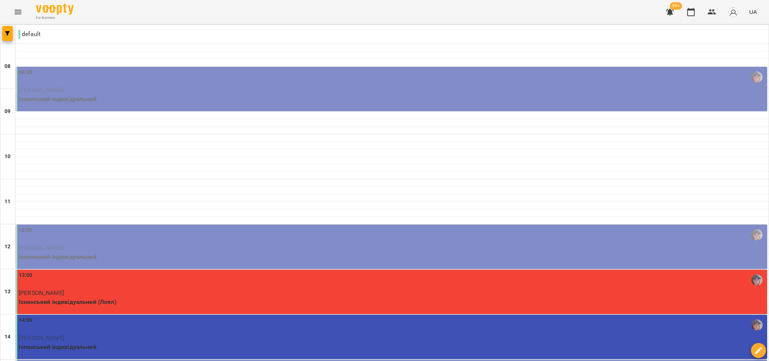 Image resolution: width=769 pixels, height=361 pixels. I want to click on label: 14:00, so click(26, 320).